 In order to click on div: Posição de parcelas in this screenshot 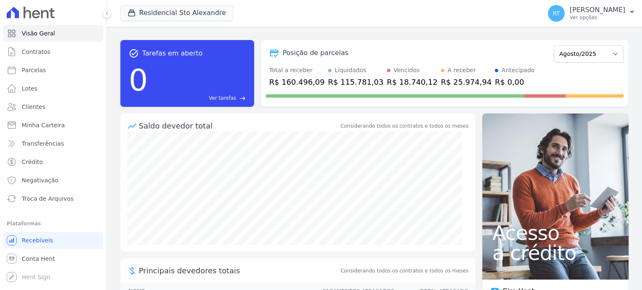, I will do `click(315, 53)`.